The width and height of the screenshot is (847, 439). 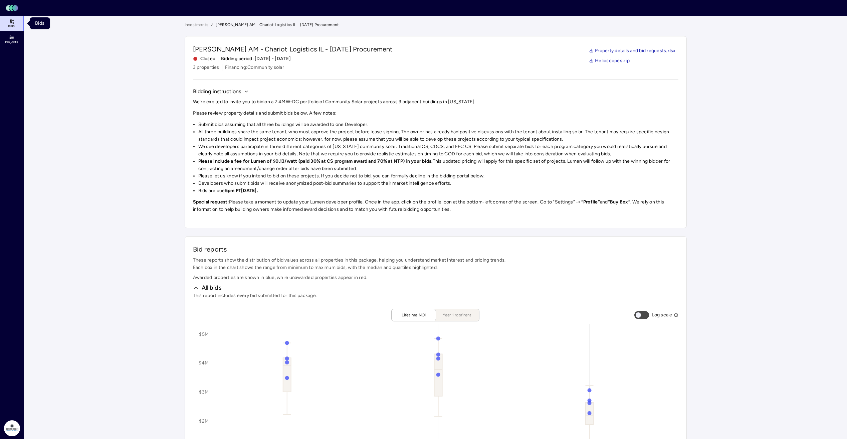 What do you see at coordinates (436, 206) in the screenshot?
I see `p: Please take a moment to update your Lumen developer profile. Once in the app, click on the profil...` at bounding box center [436, 206].